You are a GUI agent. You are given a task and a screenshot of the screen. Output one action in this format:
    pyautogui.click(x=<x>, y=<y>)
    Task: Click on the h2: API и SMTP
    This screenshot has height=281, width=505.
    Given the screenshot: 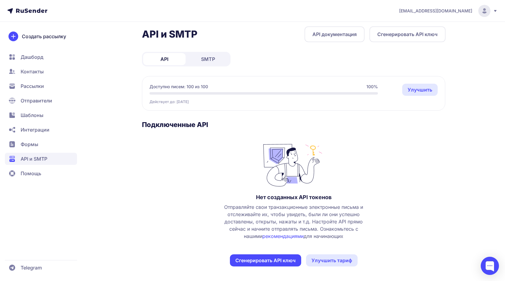 What is the action you would take?
    pyautogui.click(x=170, y=34)
    